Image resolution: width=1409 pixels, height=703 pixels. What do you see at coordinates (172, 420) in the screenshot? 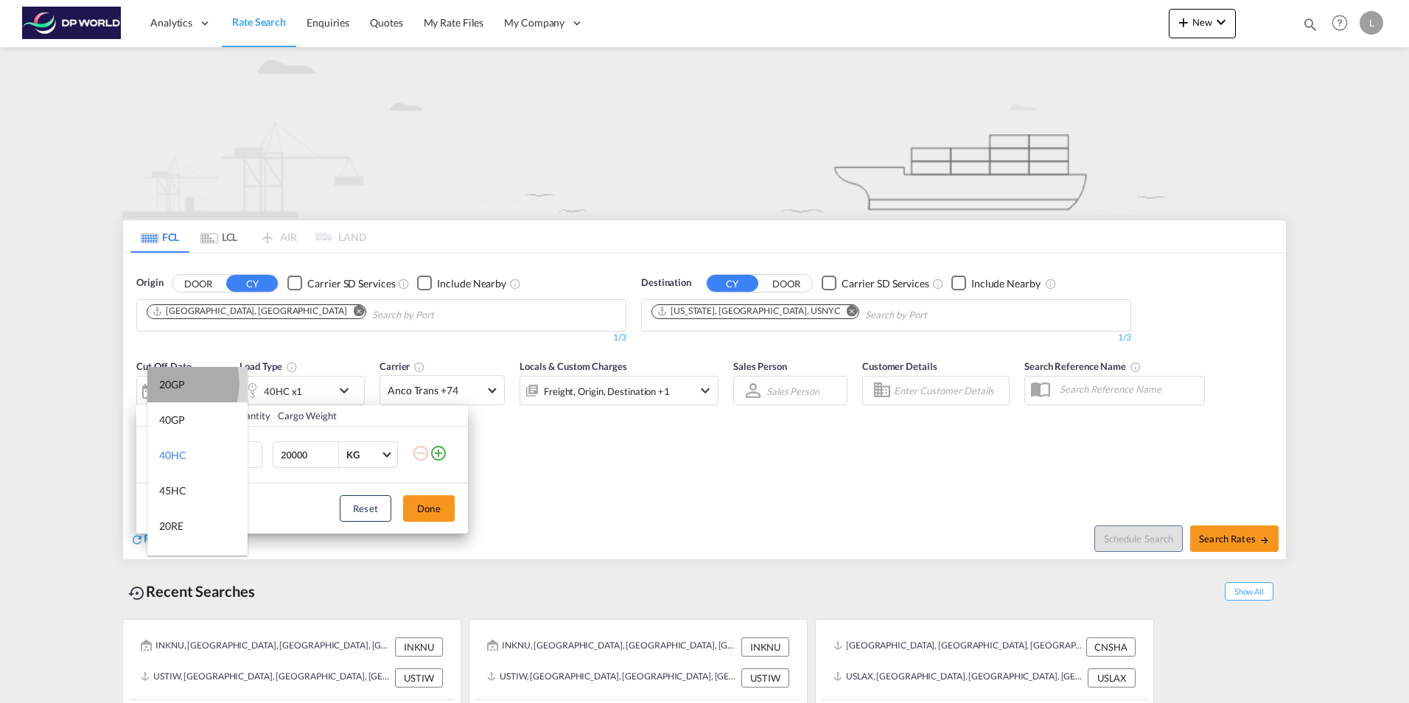
I see `div: 40GP` at bounding box center [172, 420].